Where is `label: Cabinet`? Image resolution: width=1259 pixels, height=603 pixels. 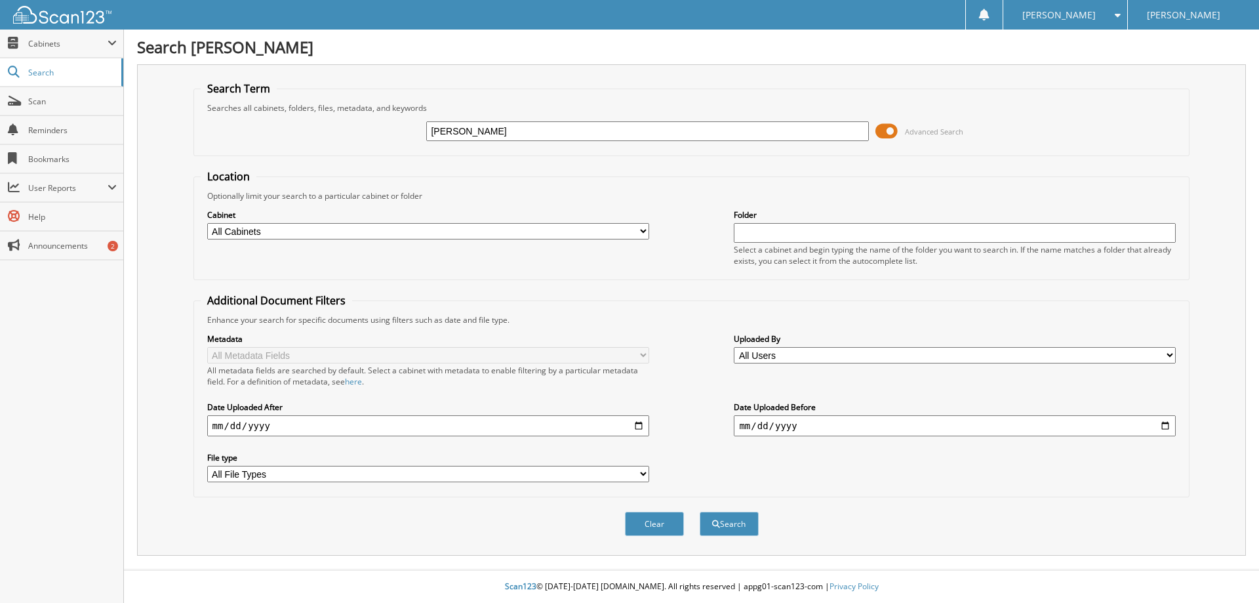 label: Cabinet is located at coordinates (428, 214).